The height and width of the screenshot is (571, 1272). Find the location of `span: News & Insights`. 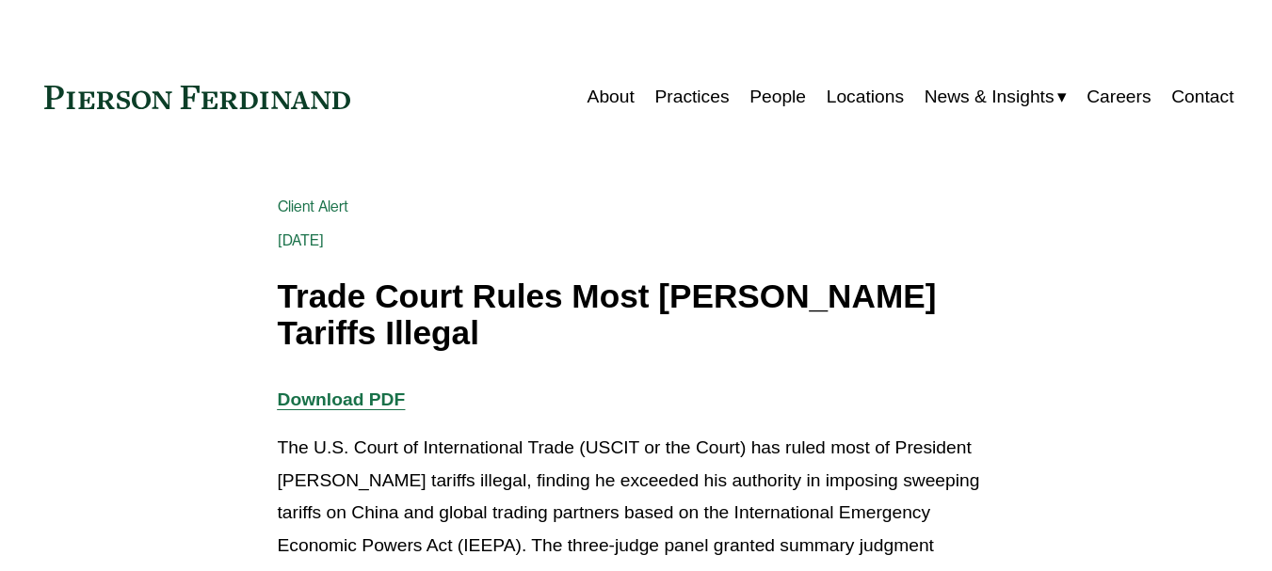

span: News & Insights is located at coordinates (989, 97).